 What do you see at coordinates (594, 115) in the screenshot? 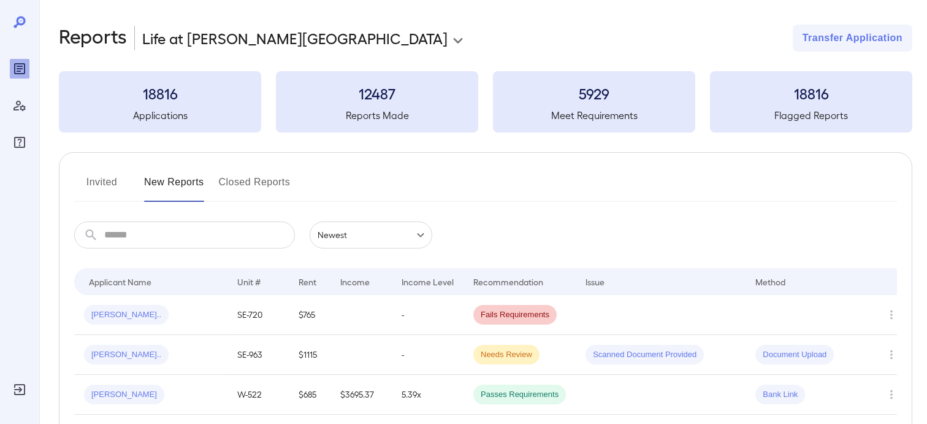
I see `h5: Meet Requirements` at bounding box center [594, 115].